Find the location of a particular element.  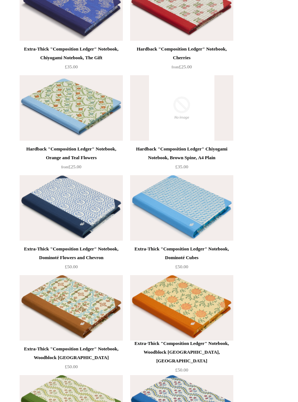

a: Extra-Thick "Composition Ledger" Notebook, Dominoté Cubes Extra-Thick "Composition Ledger" Notebo... is located at coordinates (182, 208).